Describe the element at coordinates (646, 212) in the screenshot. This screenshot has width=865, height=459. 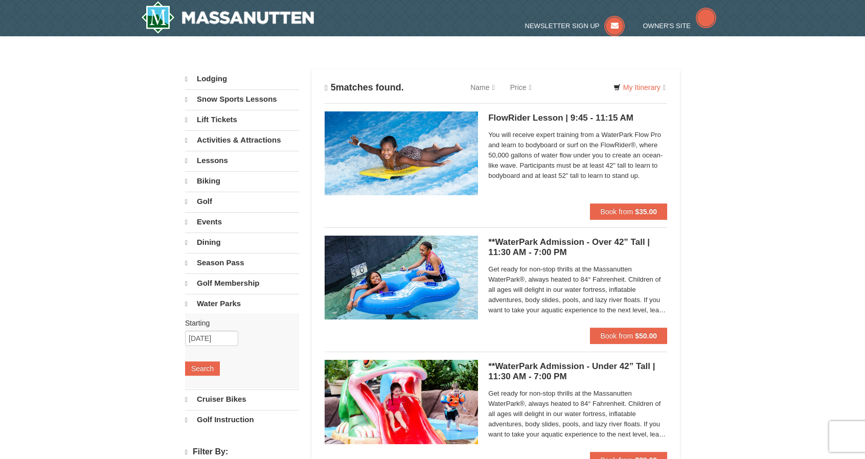
I see `strong: $35.00` at that location.